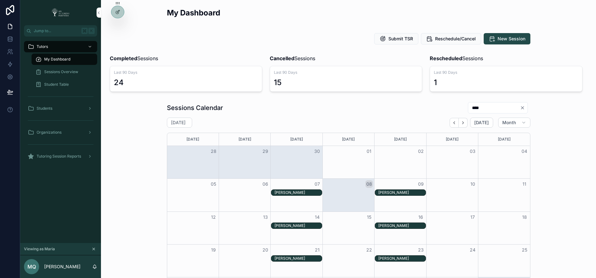  I want to click on button: 20, so click(265, 250).